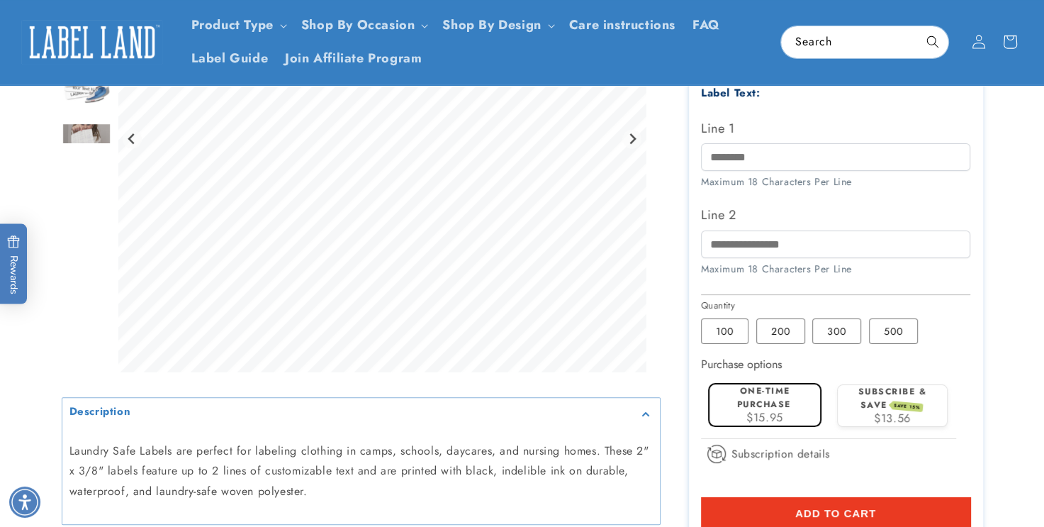 This screenshot has width=1044, height=527. Describe the element at coordinates (893, 398) in the screenshot. I see `label: Subscribe & save` at that location.